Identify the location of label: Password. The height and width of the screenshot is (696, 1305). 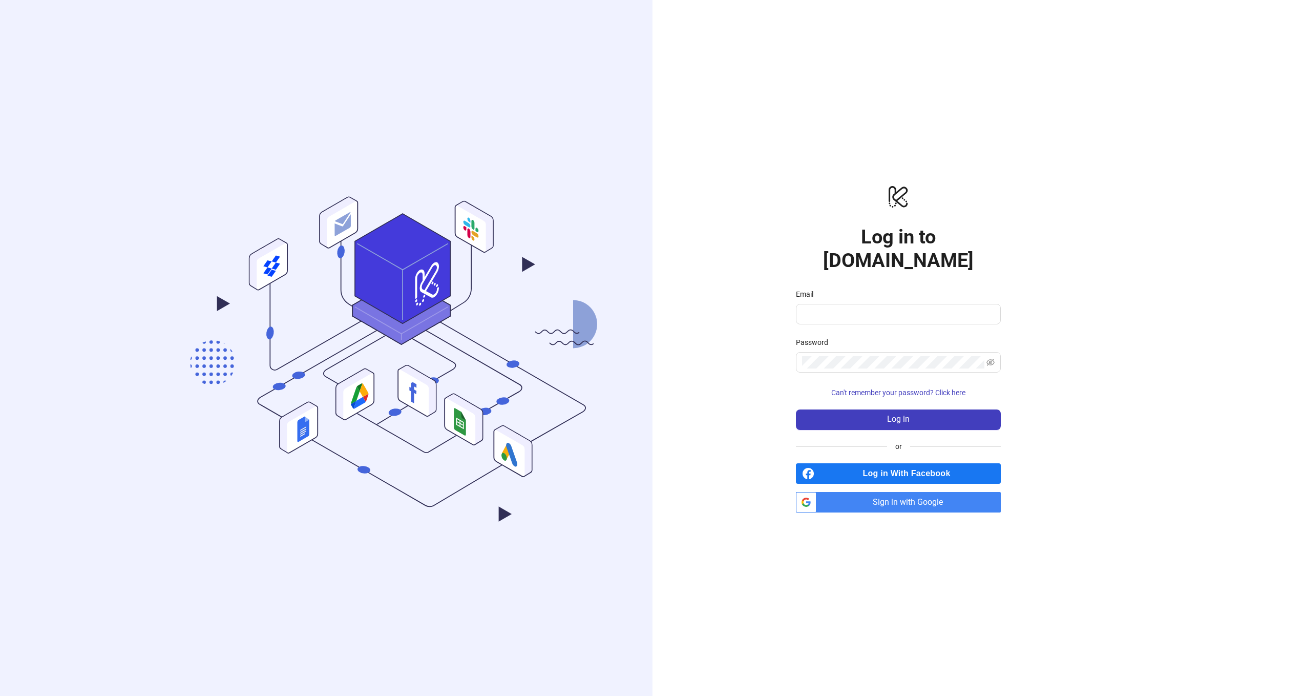
(815, 342).